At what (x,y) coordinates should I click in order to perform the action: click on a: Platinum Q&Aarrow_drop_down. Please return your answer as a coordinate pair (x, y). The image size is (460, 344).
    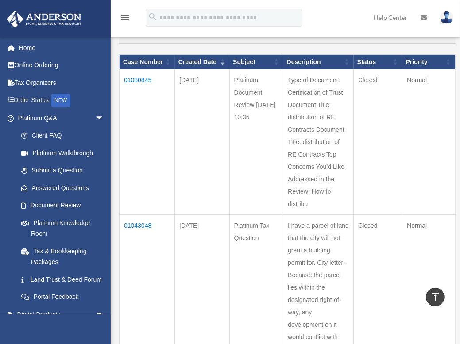
    Looking at the image, I should click on (59, 118).